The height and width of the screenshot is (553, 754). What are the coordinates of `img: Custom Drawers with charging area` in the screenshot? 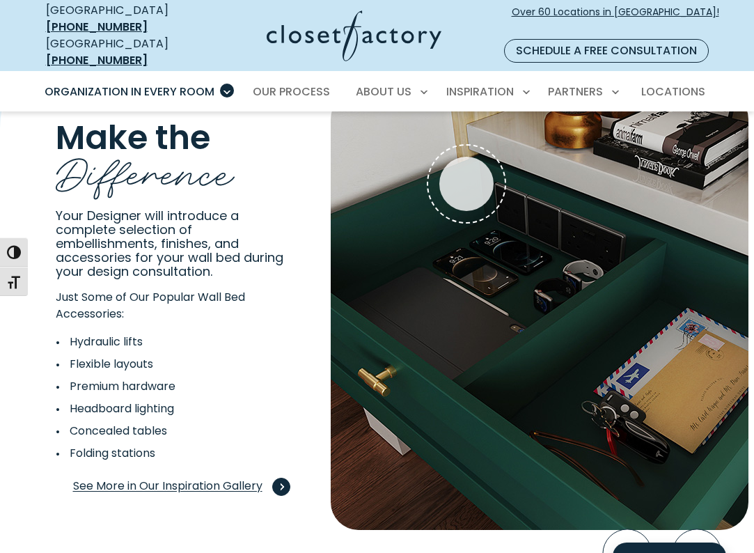 It's located at (539, 310).